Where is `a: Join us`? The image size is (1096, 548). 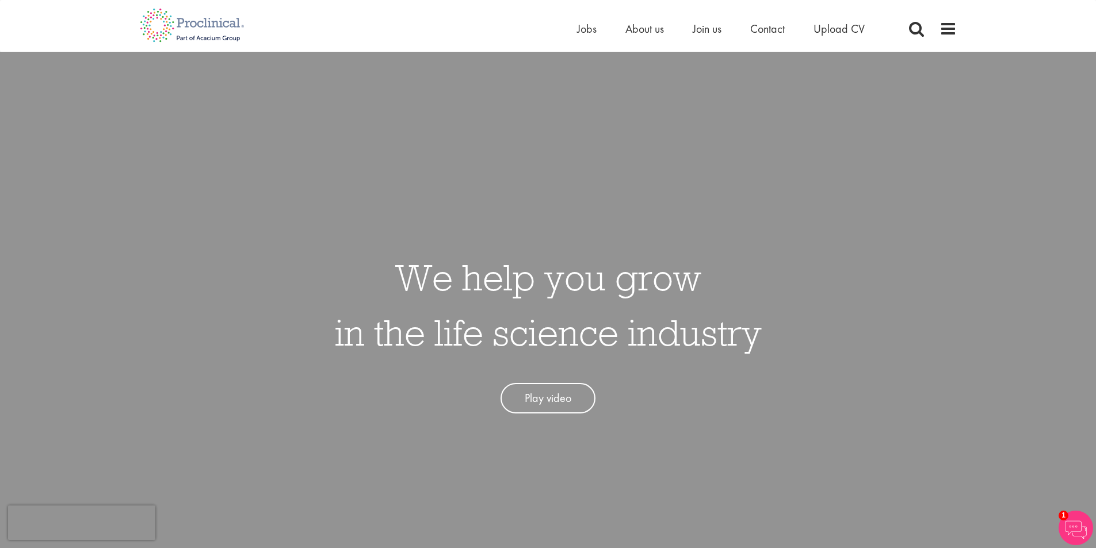 a: Join us is located at coordinates (707, 29).